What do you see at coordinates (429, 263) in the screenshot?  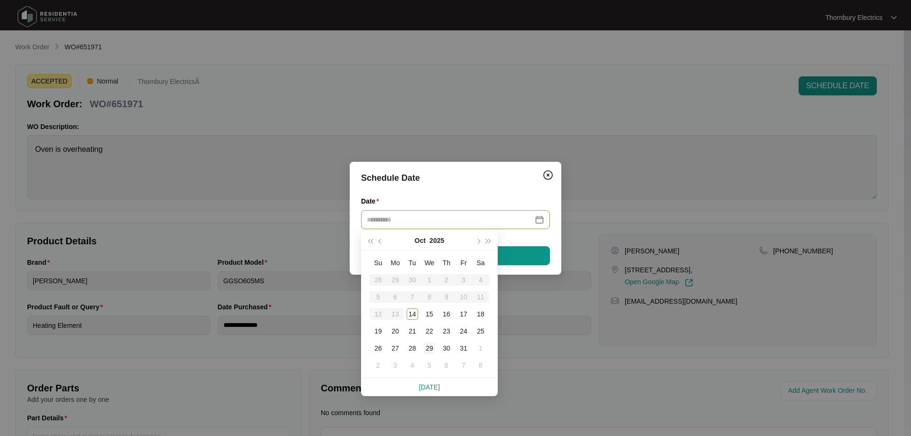 I see `th: We` at bounding box center [429, 263].